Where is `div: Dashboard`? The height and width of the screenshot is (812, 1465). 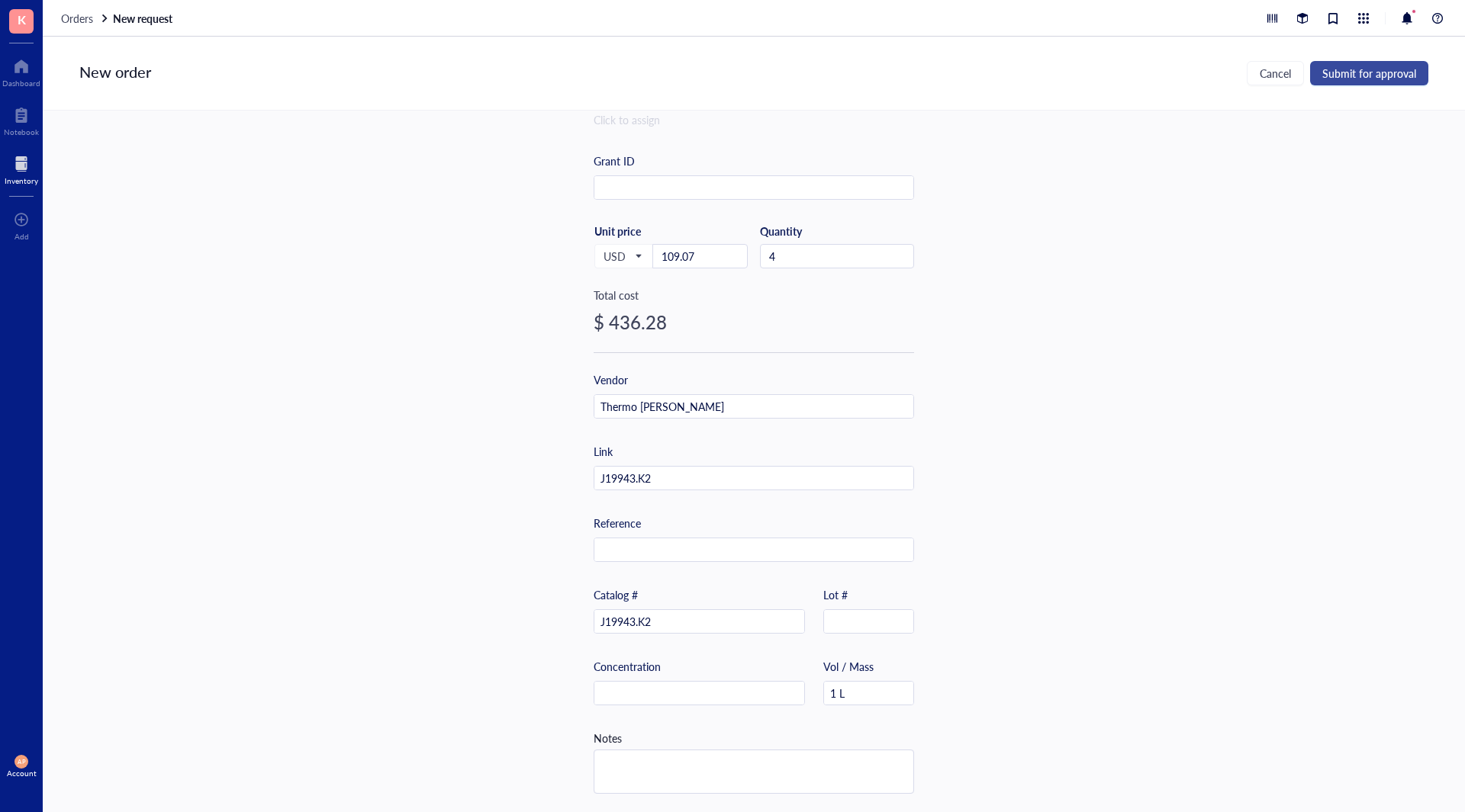 div: Dashboard is located at coordinates (22, 84).